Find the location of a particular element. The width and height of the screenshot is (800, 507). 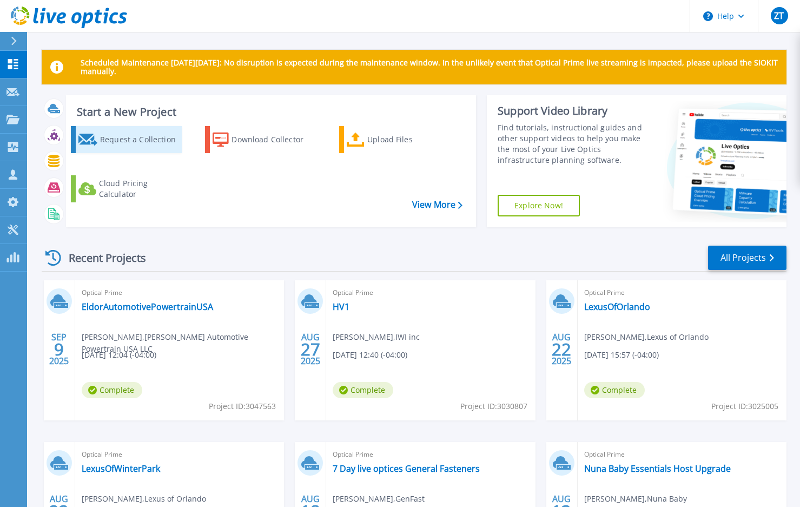

div: Support Video Library is located at coordinates (572, 111).